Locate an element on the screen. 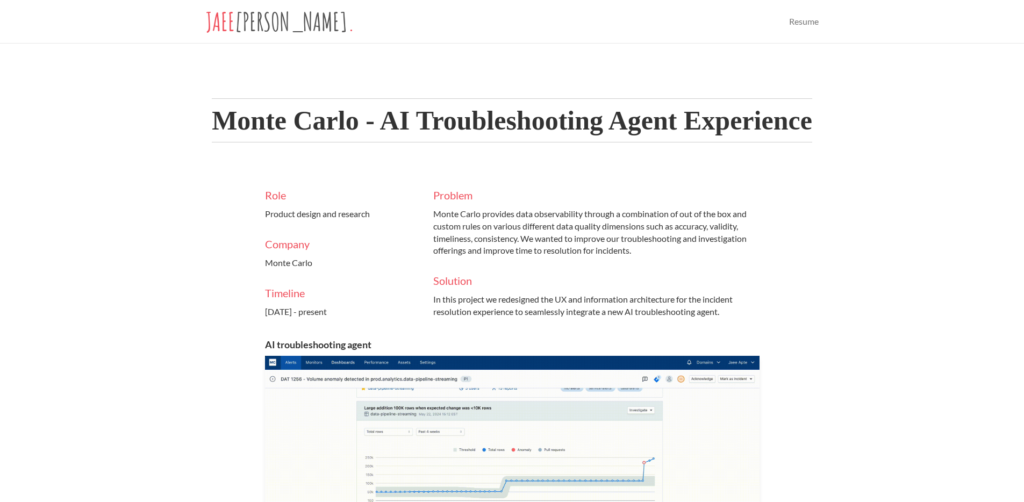 The image size is (1024, 502). h4: Company is located at coordinates (345, 244).